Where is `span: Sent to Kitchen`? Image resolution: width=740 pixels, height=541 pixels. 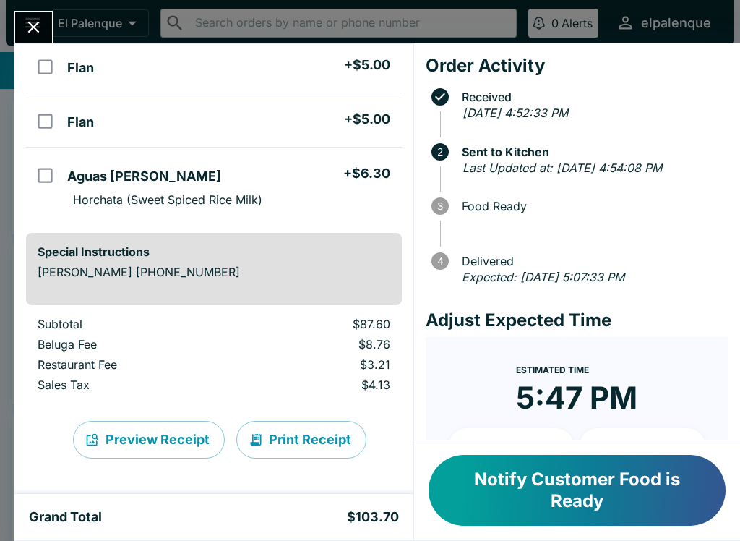
span: Sent to Kitchen is located at coordinates (591, 152).